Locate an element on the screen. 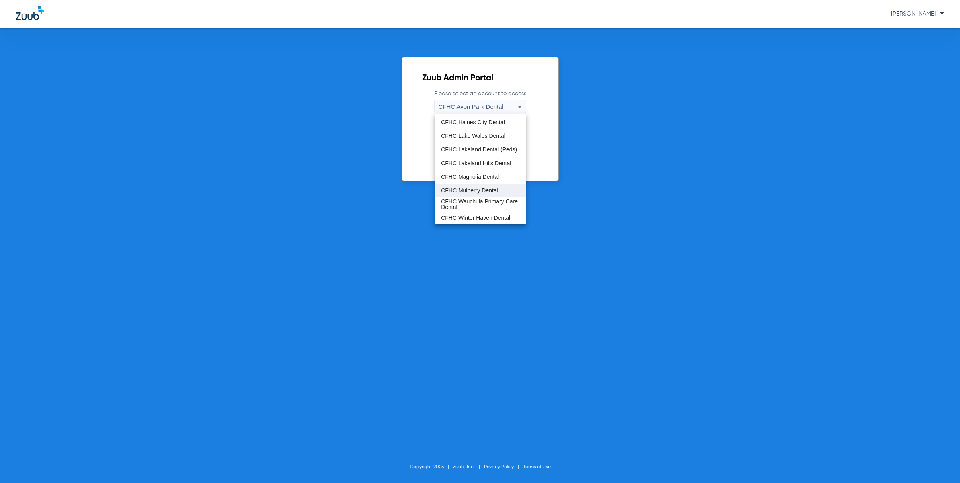  span: CFHC Haines City Dental is located at coordinates (473, 122).